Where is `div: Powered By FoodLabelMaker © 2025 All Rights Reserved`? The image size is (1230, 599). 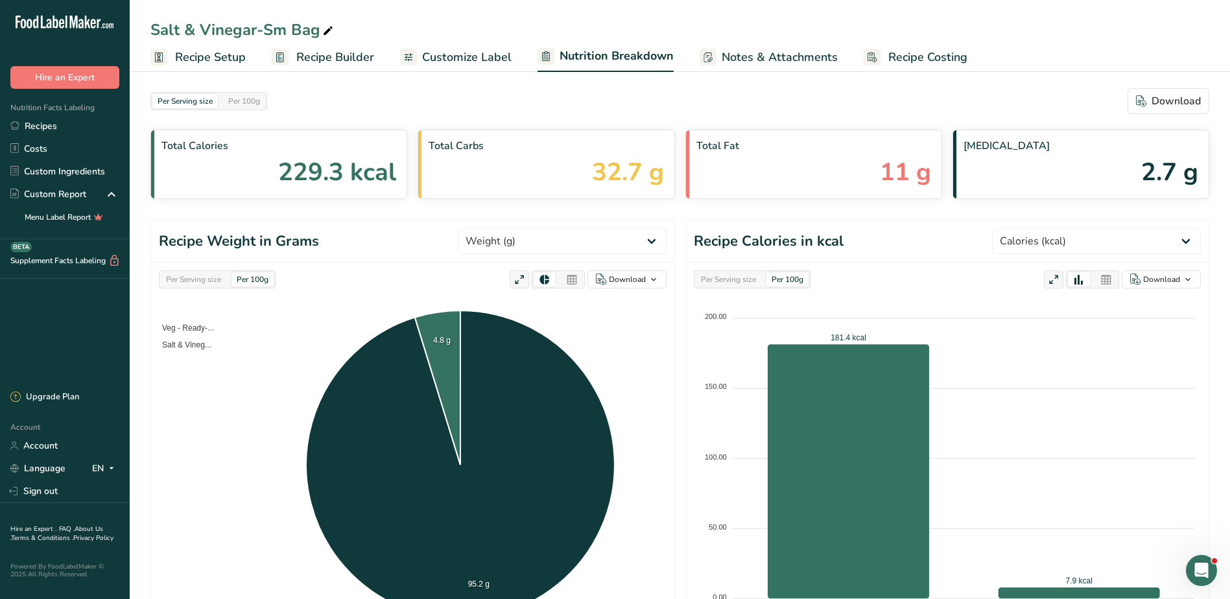 div: Powered By FoodLabelMaker © 2025 All Rights Reserved is located at coordinates (65, 570).